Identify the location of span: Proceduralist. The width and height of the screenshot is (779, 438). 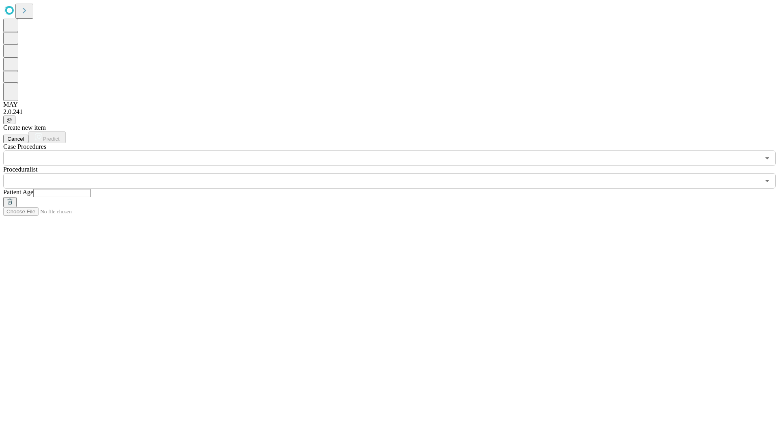
(20, 169).